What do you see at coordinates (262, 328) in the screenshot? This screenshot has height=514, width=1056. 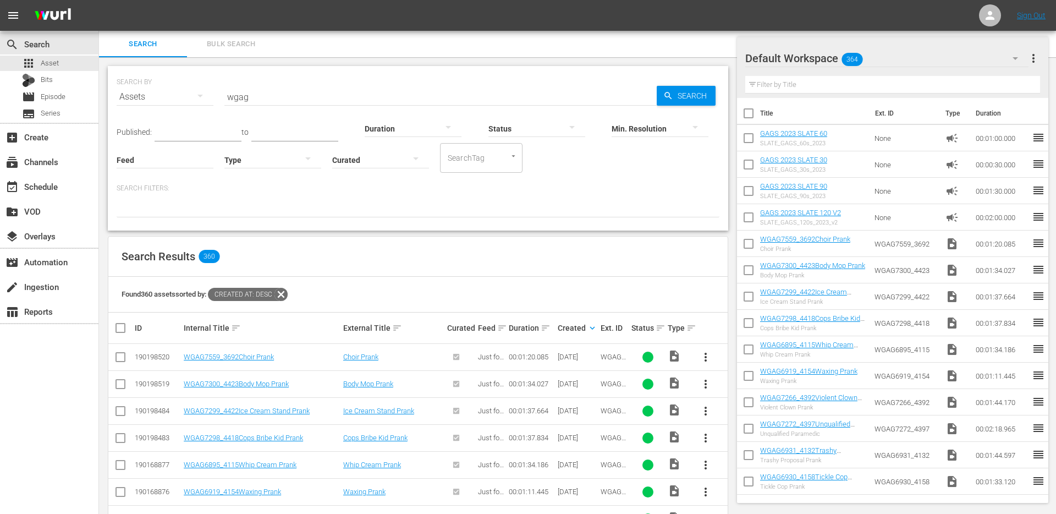 I see `div: Internal Title` at bounding box center [262, 328].